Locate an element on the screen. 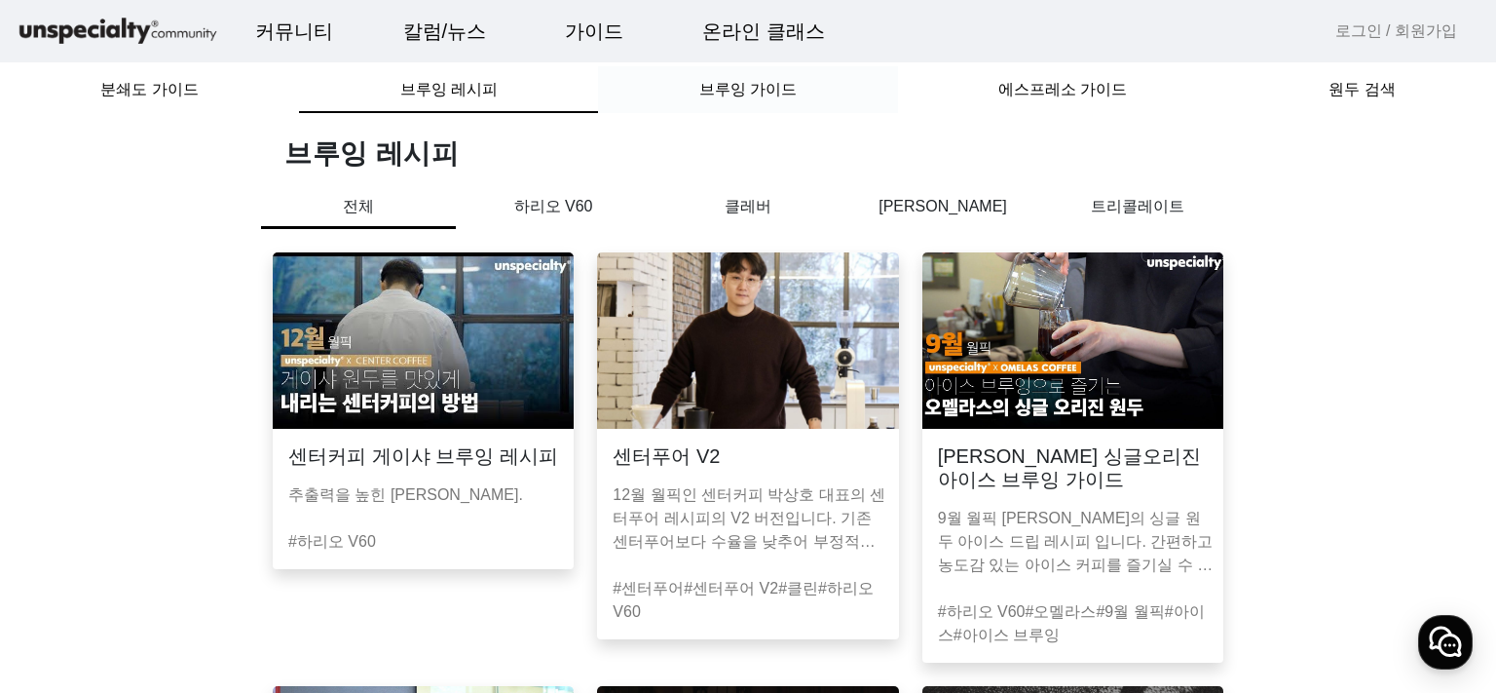 The image size is (1496, 693). p: 클레버 is located at coordinates (748, 207).